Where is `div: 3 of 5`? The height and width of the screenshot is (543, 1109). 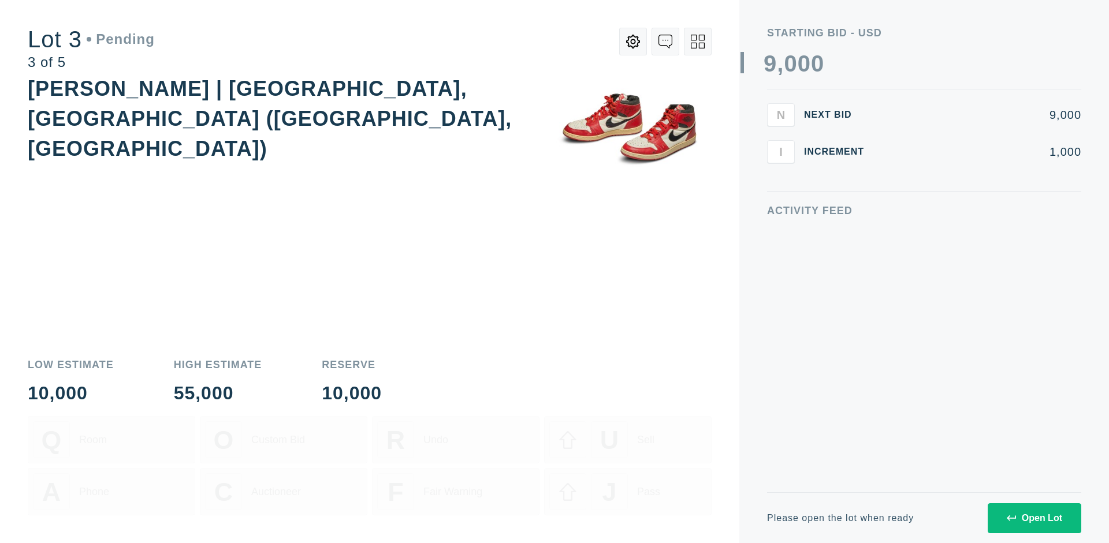 div: 3 of 5 is located at coordinates (91, 62).